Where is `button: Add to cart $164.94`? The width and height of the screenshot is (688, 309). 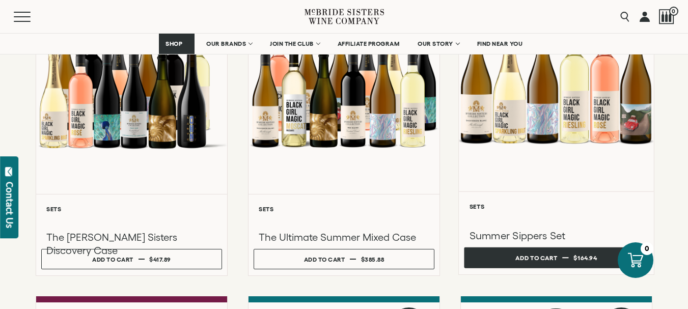
button: Add to cart $164.94 is located at coordinates (556, 258).